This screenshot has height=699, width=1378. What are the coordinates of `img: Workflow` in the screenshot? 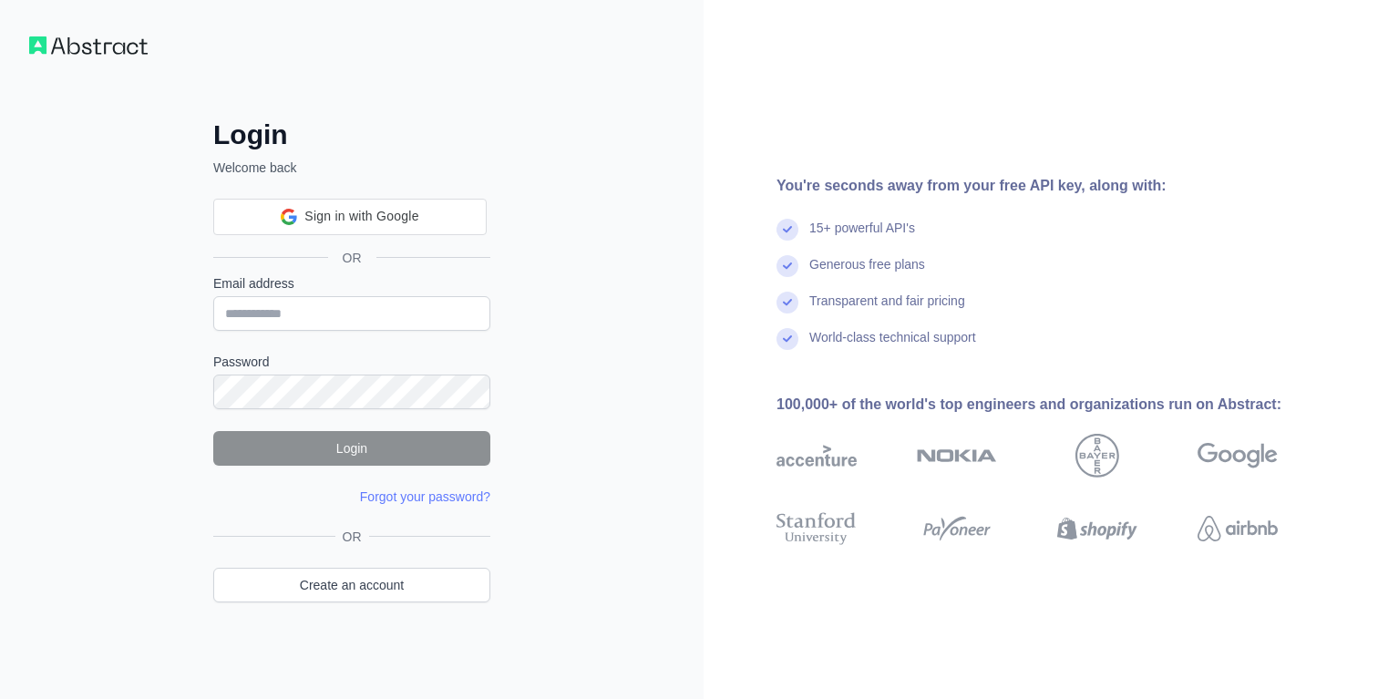 It's located at (88, 46).